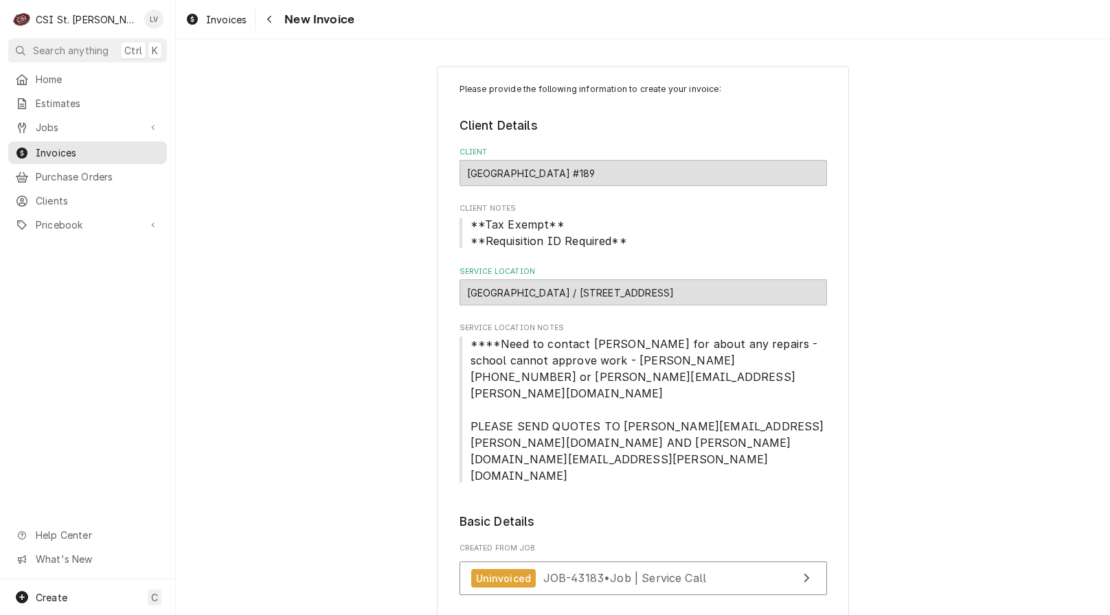 The image size is (1110, 615). Describe the element at coordinates (98, 201) in the screenshot. I see `span: Clients` at that location.